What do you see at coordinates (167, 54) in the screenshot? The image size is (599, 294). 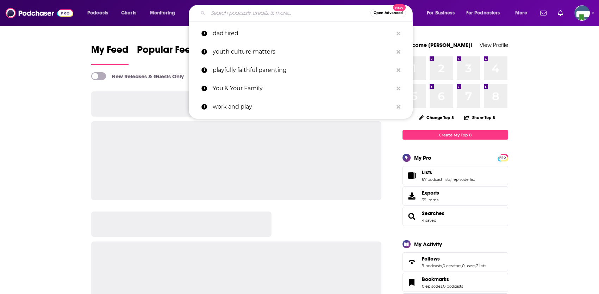 I see `a: Popular Feed` at bounding box center [167, 54].